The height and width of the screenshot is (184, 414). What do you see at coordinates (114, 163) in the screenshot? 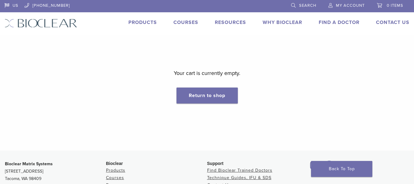
I see `span: Bioclear` at bounding box center [114, 163].